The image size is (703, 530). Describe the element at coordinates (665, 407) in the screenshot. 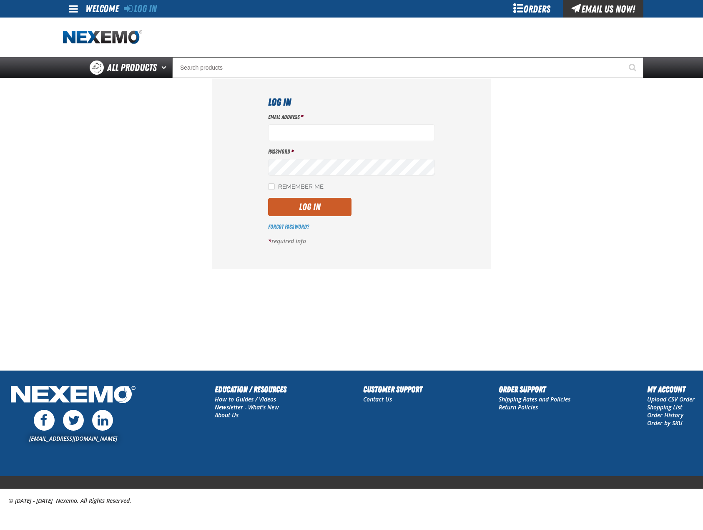

I see `a: Shopping List` at that location.